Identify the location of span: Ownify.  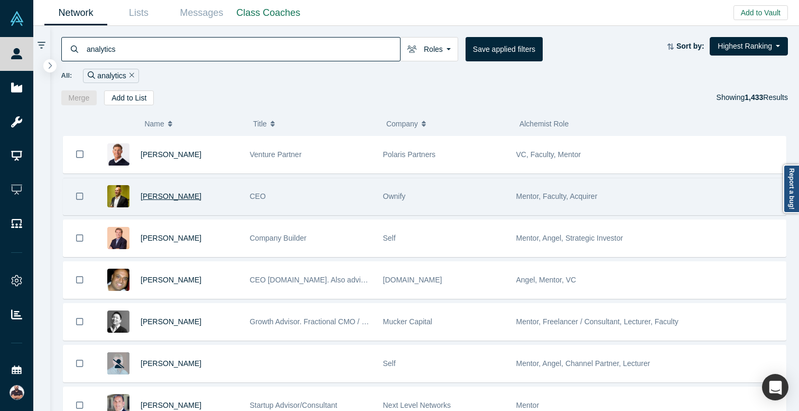
(394, 196).